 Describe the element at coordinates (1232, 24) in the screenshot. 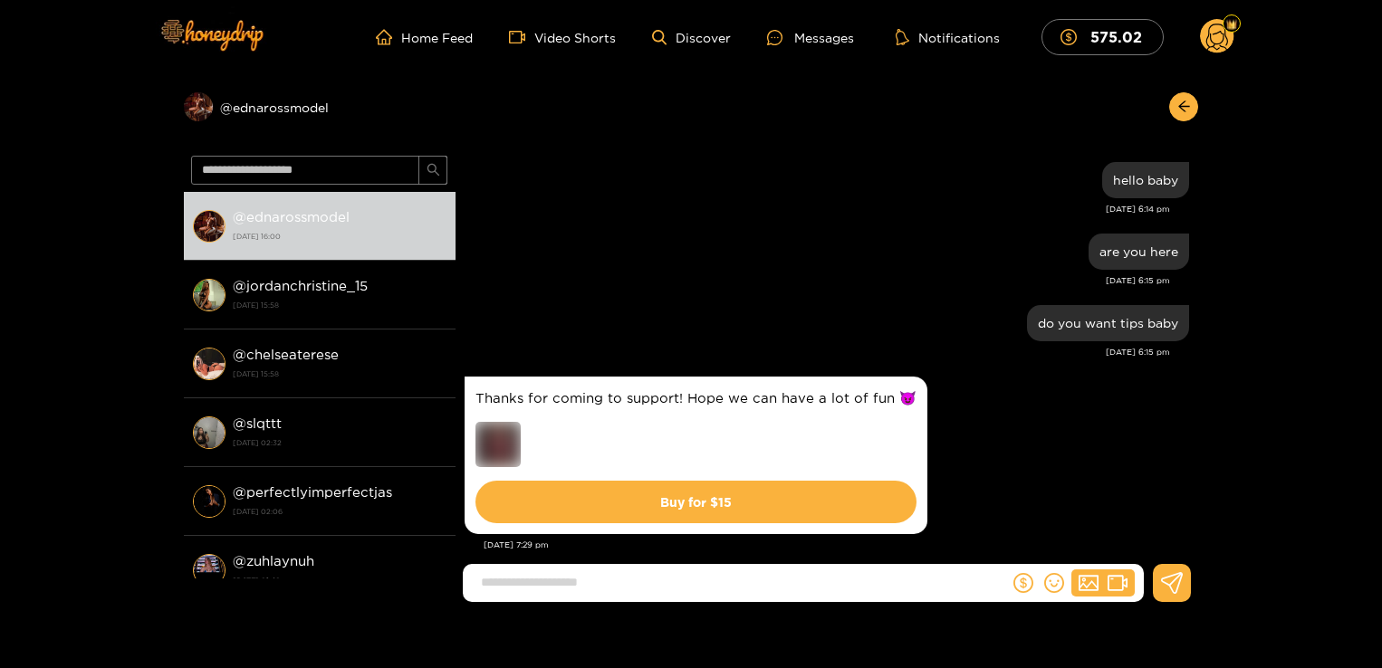

I see `img: Fan Level` at that location.